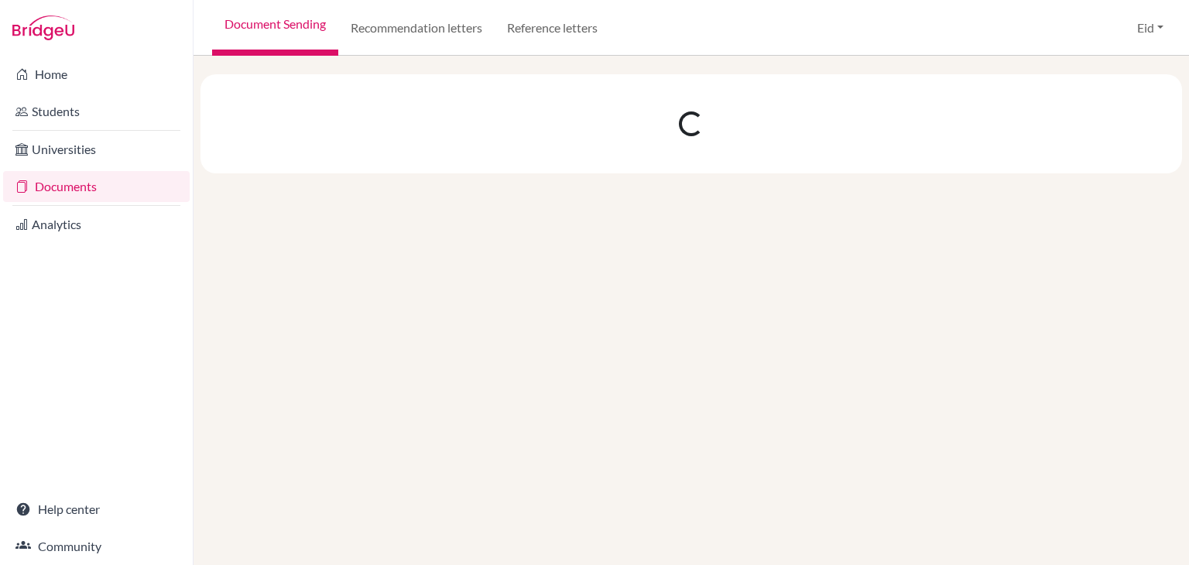 Image resolution: width=1189 pixels, height=565 pixels. What do you see at coordinates (96, 149) in the screenshot?
I see `a: Universities` at bounding box center [96, 149].